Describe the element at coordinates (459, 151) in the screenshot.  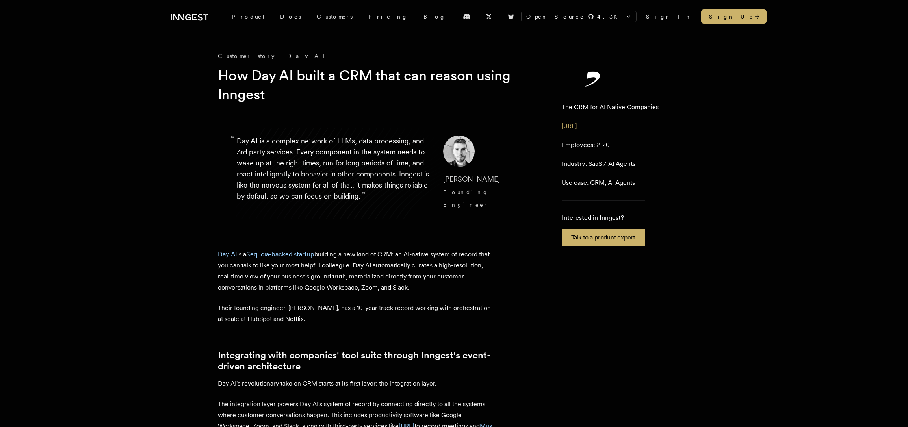
I see `img: Image of Erik Munson` at that location.